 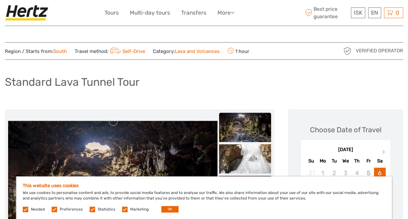 I want to click on label: Preferences, so click(x=71, y=209).